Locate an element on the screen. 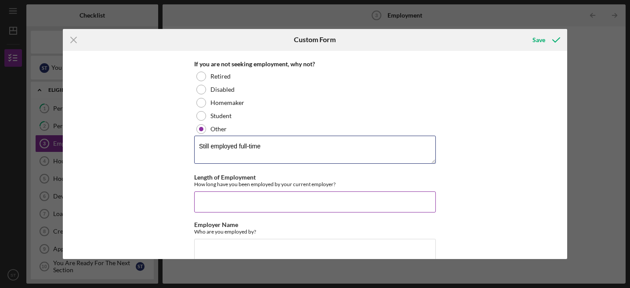 This screenshot has height=288, width=630. label: Retired is located at coordinates (221, 76).